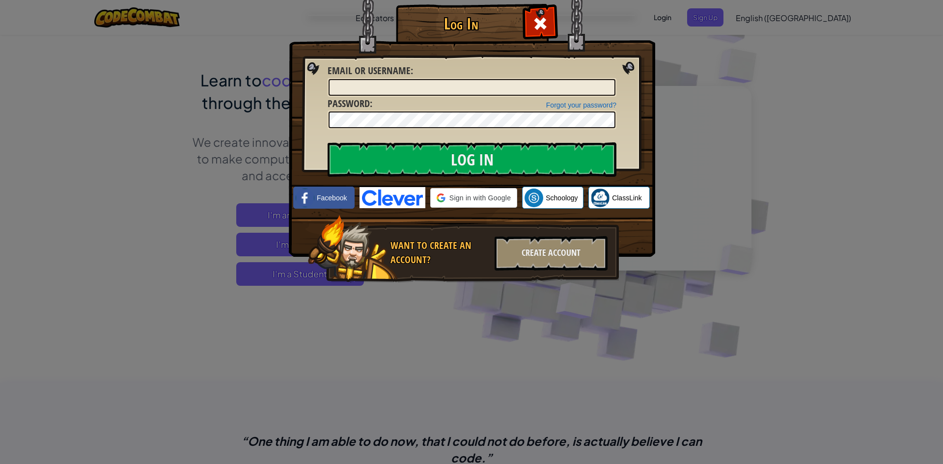 This screenshot has height=464, width=943. What do you see at coordinates (581, 105) in the screenshot?
I see `a: Forgot your password?` at bounding box center [581, 105].